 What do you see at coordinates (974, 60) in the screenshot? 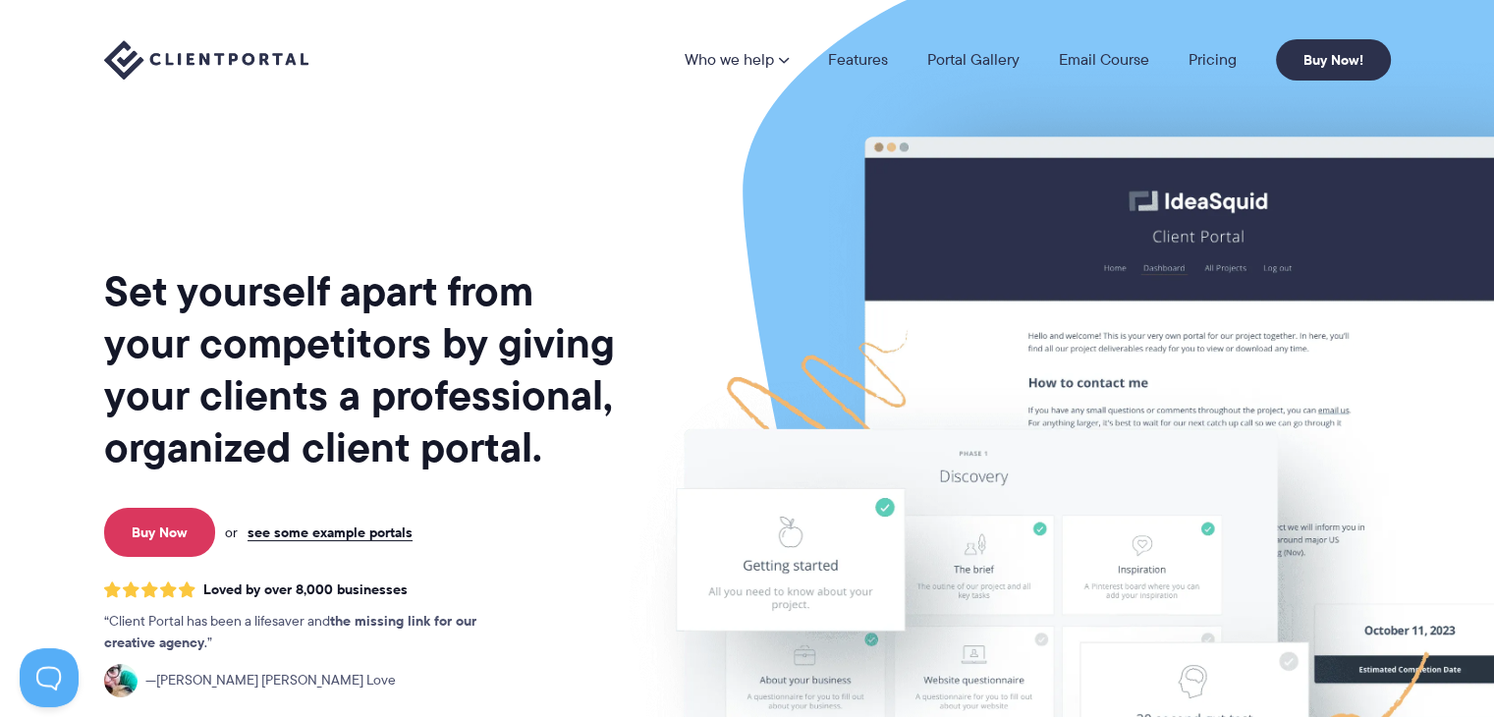
I see `a: Portal Gallery` at bounding box center [974, 60].